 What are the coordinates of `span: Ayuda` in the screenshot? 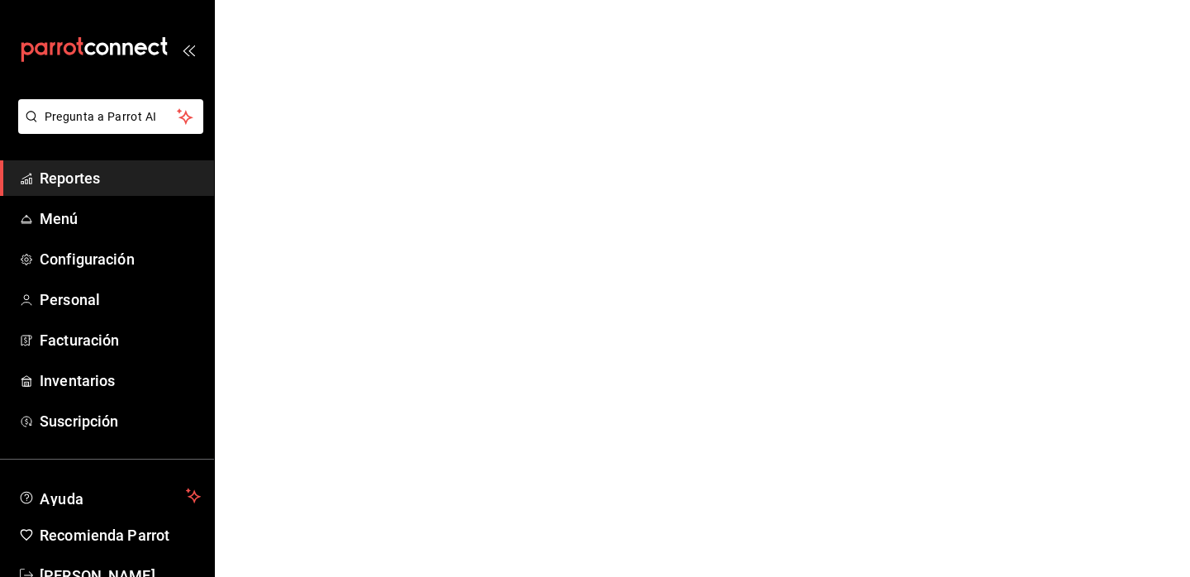 It's located at (109, 496).